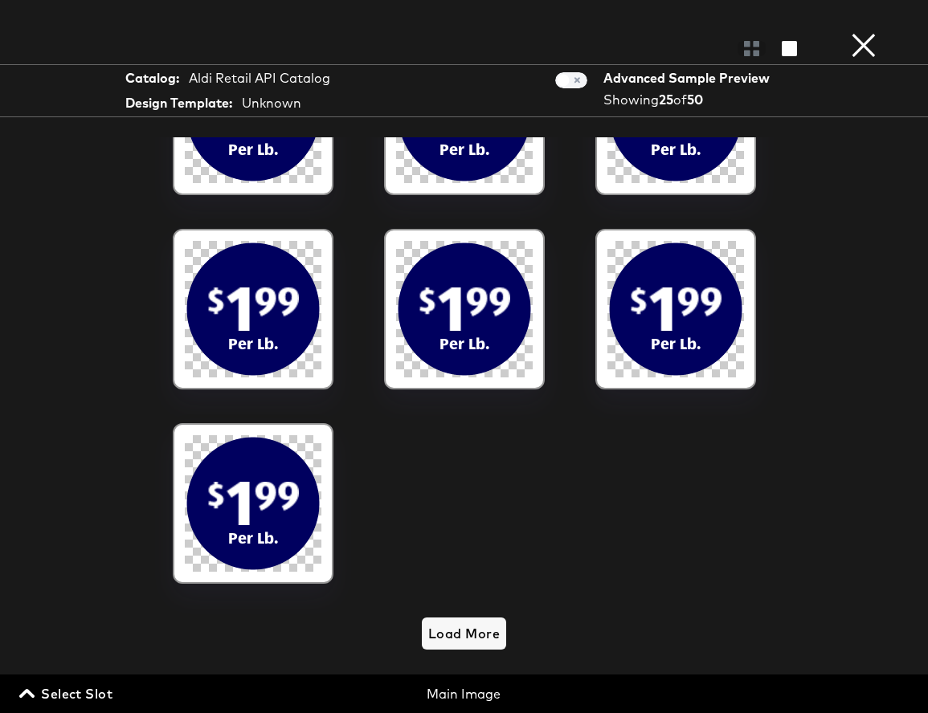  What do you see at coordinates (689, 78) in the screenshot?
I see `div: Advanced Sample Preview` at bounding box center [689, 78].